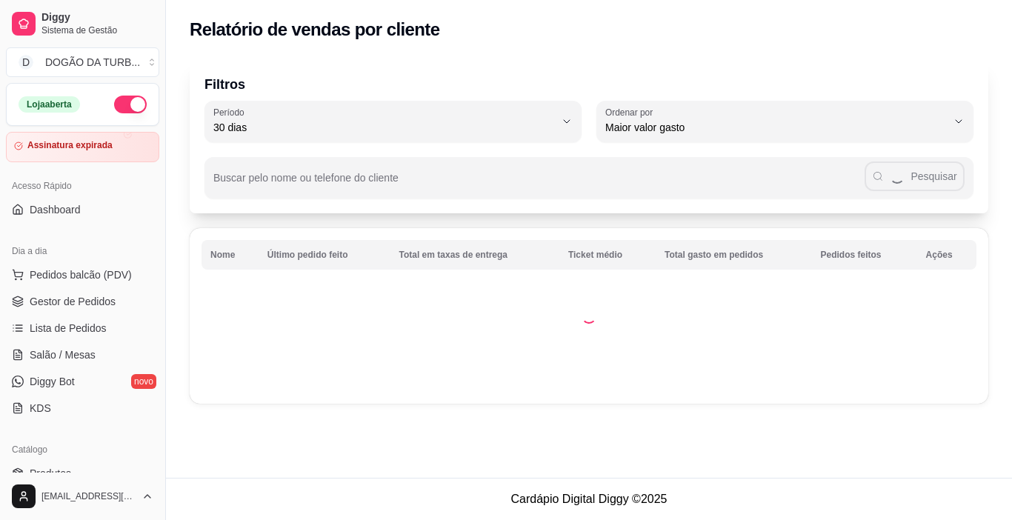  Describe the element at coordinates (589, 499) in the screenshot. I see `footer: Cardápio Digital Diggy © 2025` at that location.